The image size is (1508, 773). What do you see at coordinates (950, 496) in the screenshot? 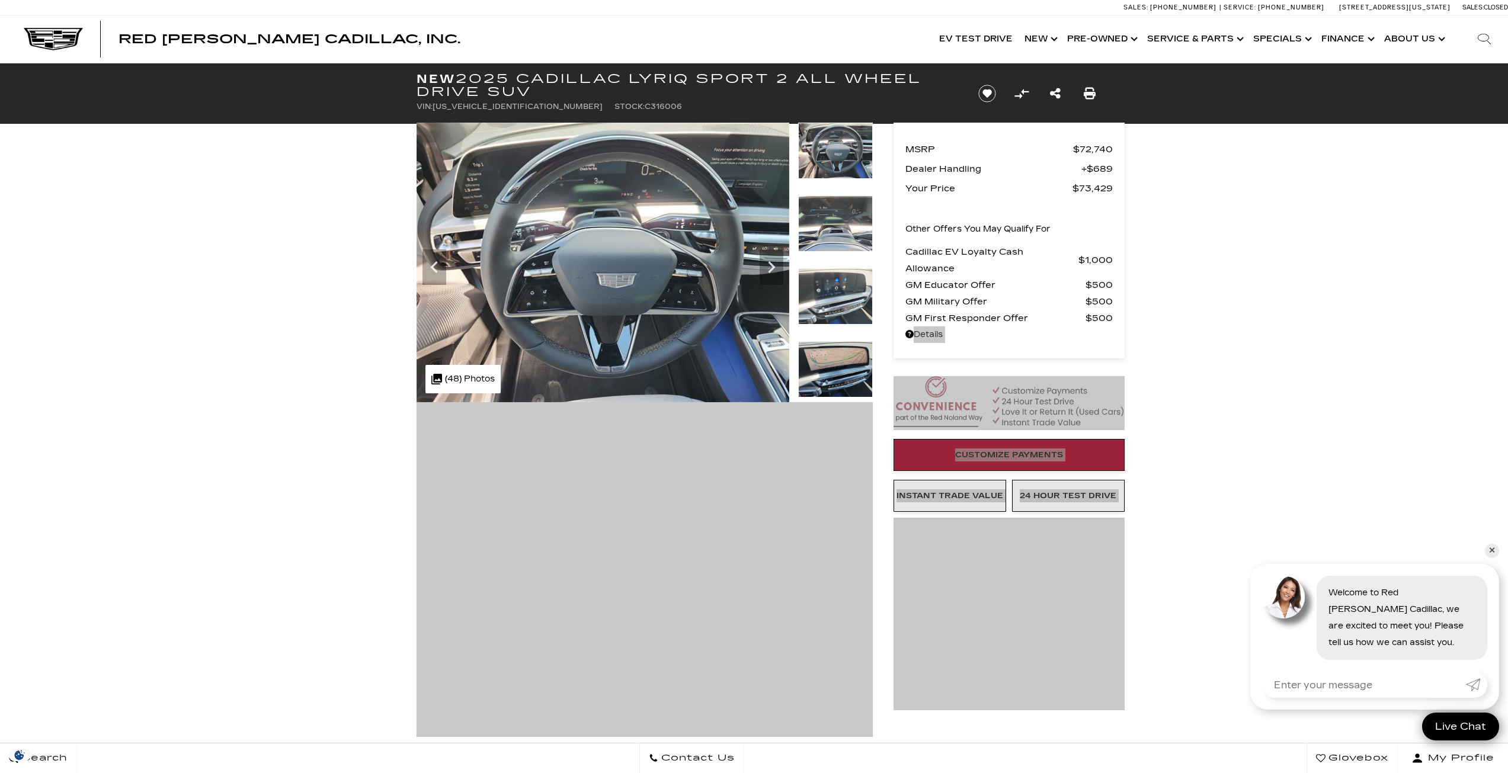
I see `span: Instant Trade Value` at bounding box center [950, 496].